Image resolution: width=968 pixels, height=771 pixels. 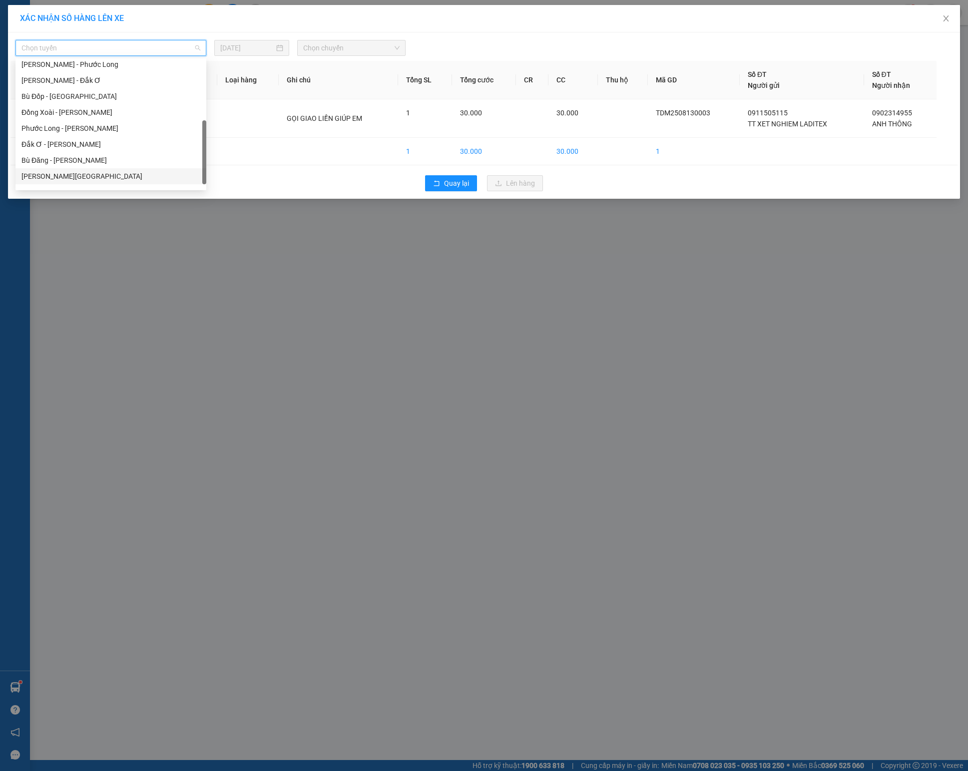 What do you see at coordinates (247, 48) in the screenshot?
I see `input: 13/08/2025` at bounding box center [247, 48].